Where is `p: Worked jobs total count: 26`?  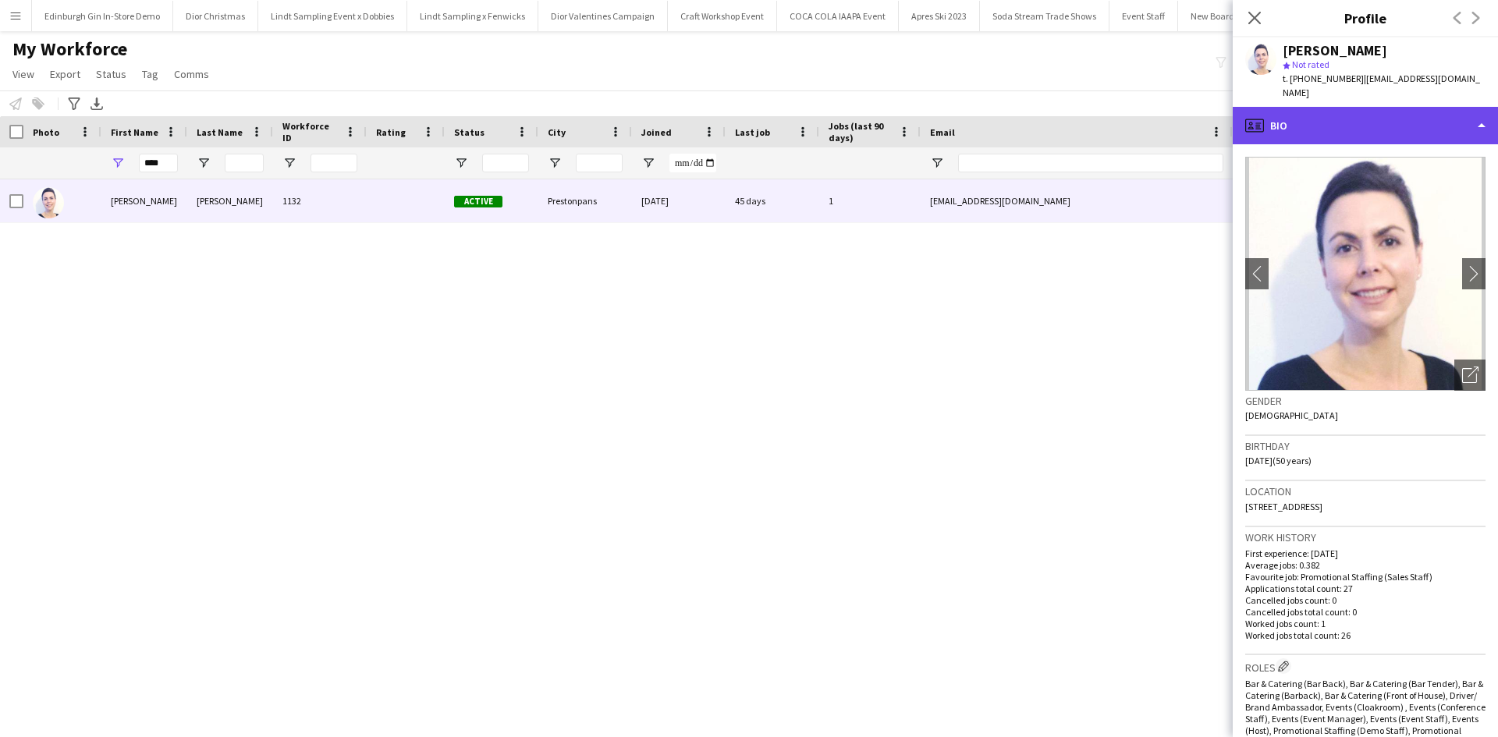
p: Worked jobs total count: 26 is located at coordinates (1365, 635).